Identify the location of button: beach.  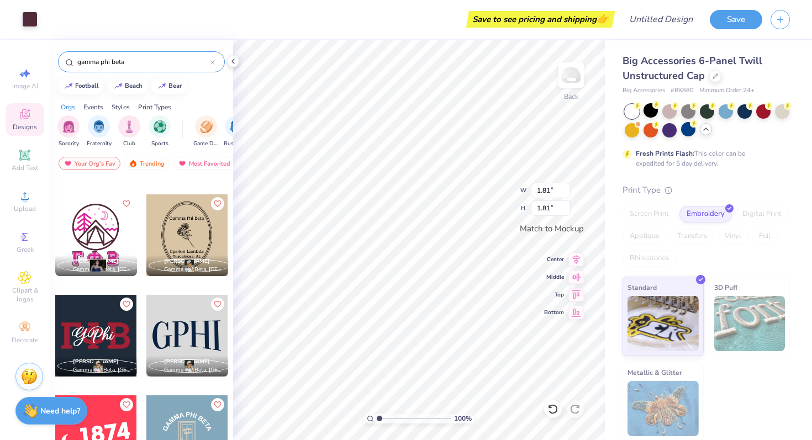
(128, 86).